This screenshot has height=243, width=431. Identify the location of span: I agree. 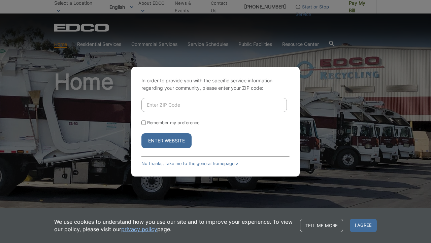
(364, 225).